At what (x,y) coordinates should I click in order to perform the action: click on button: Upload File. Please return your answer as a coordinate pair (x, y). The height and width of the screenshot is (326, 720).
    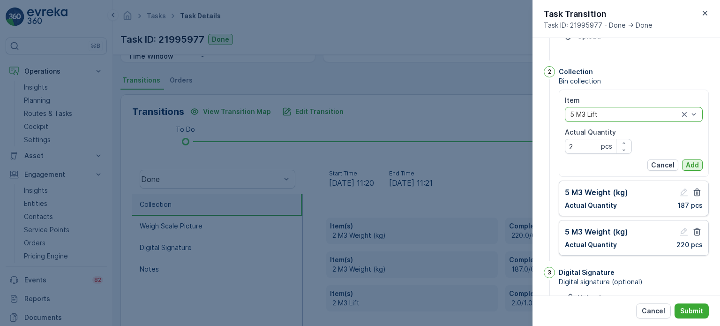
    Looking at the image, I should click on (583, 298).